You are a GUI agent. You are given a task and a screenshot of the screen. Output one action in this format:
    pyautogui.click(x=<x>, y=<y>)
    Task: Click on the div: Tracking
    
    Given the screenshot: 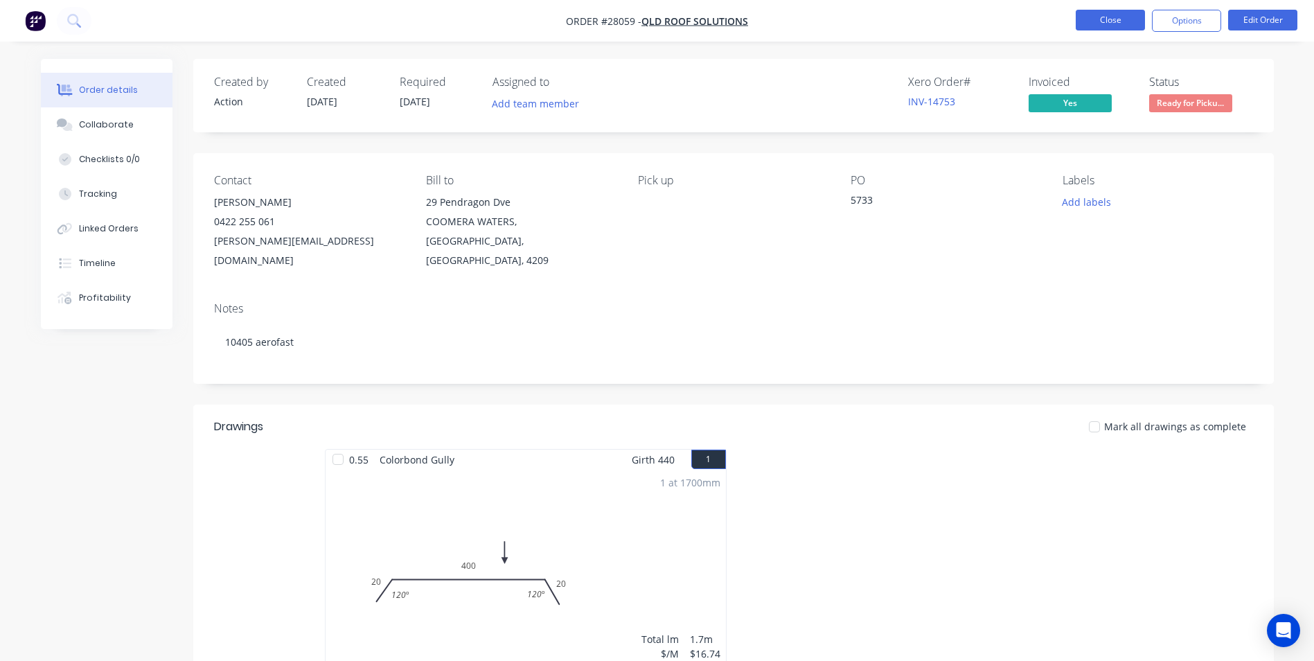 What is the action you would take?
    pyautogui.click(x=98, y=194)
    